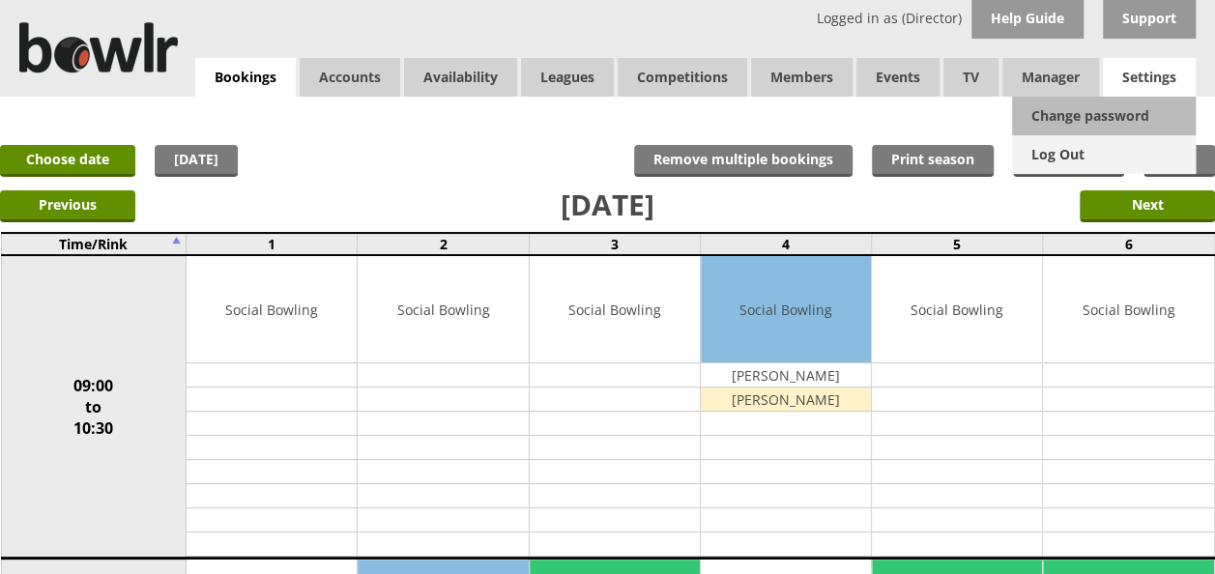 This screenshot has height=574, width=1215. I want to click on span: Members, so click(801, 77).